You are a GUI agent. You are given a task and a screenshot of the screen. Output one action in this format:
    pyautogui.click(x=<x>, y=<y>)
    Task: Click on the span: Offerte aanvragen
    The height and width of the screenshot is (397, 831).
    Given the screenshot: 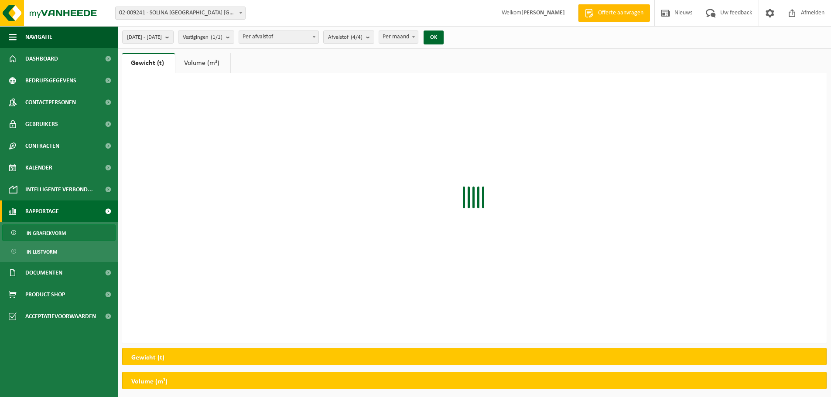 What is the action you would take?
    pyautogui.click(x=621, y=13)
    